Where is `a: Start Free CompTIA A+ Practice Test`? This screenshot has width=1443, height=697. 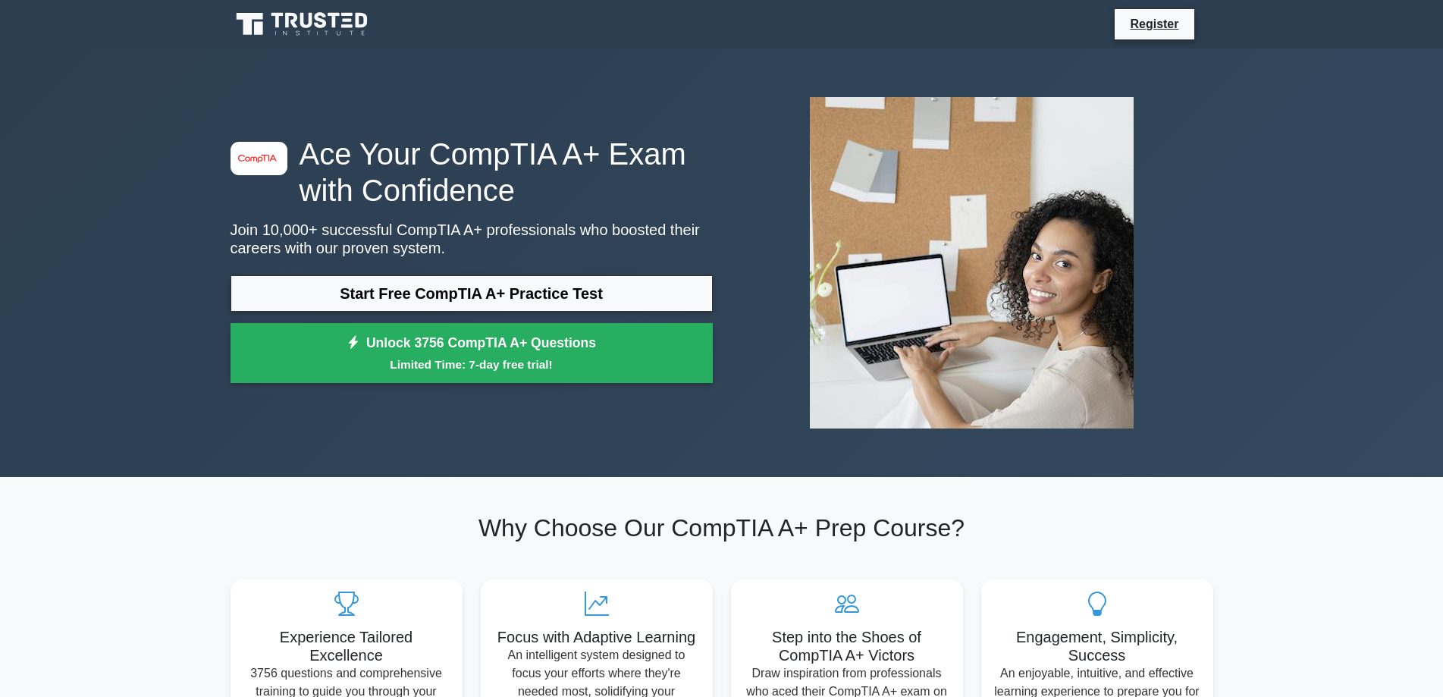 a: Start Free CompTIA A+ Practice Test is located at coordinates (472, 293).